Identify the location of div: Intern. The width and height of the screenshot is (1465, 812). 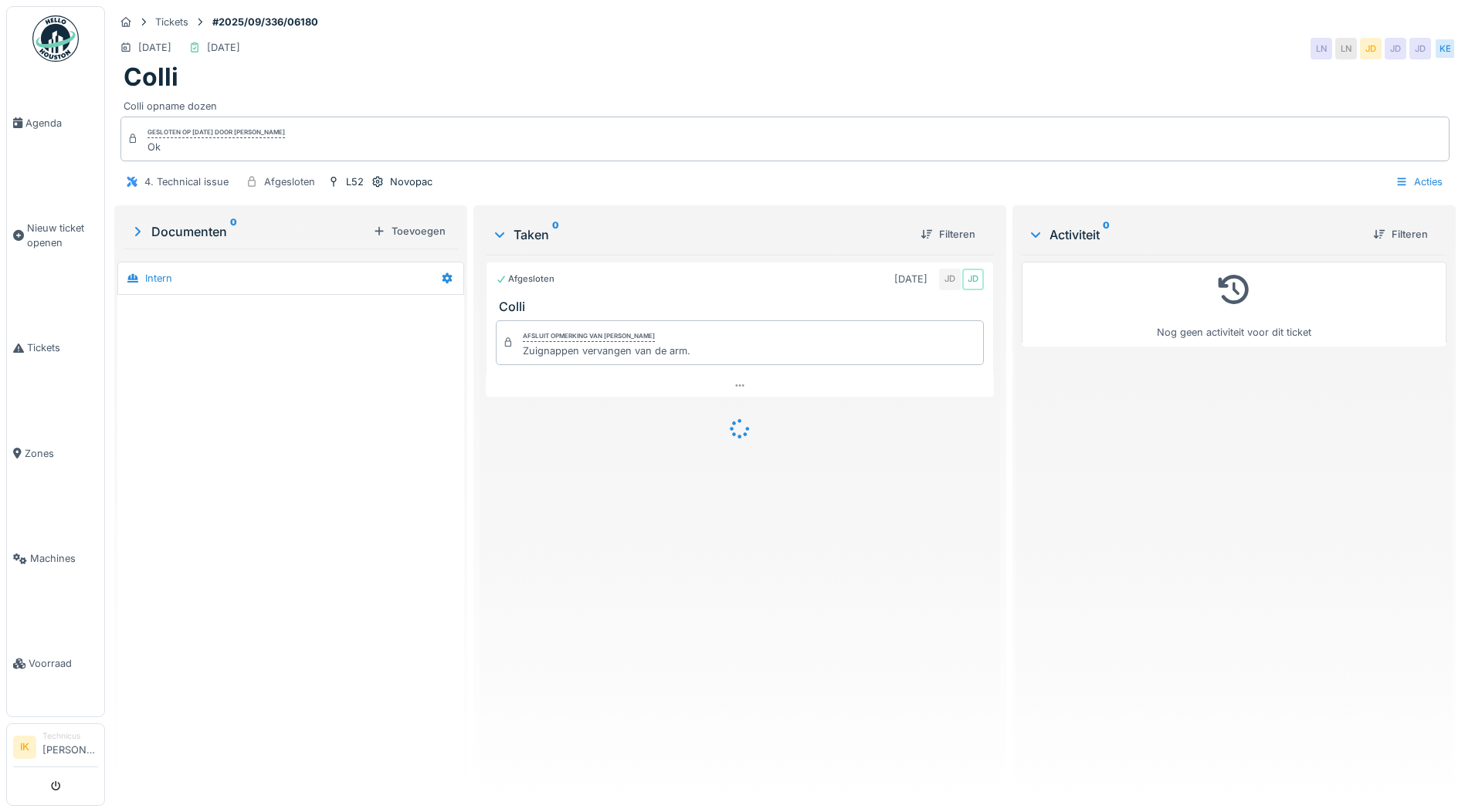
(159, 278).